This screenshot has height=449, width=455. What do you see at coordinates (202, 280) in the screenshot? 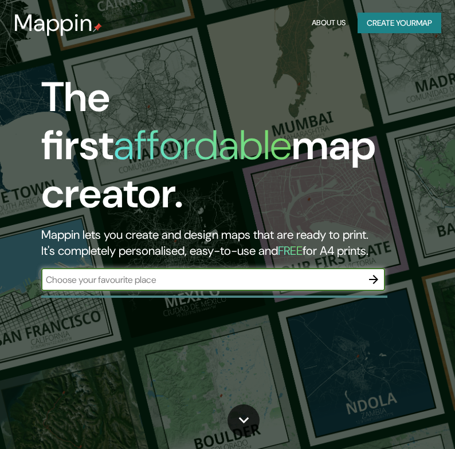
I see `input: Choose your favourite place` at bounding box center [202, 280].